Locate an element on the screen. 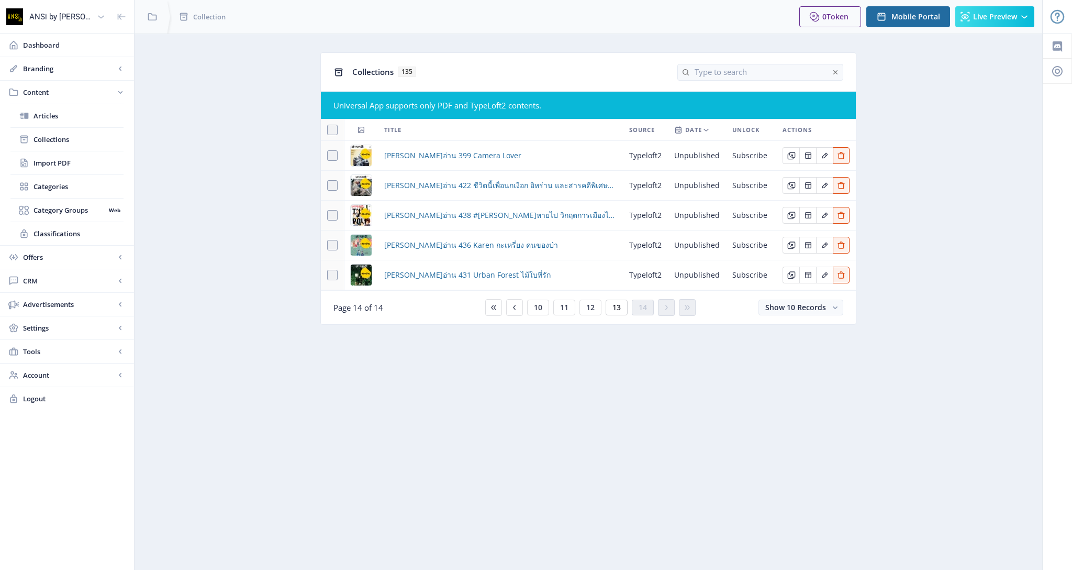  span: Unlock is located at coordinates (746, 130).